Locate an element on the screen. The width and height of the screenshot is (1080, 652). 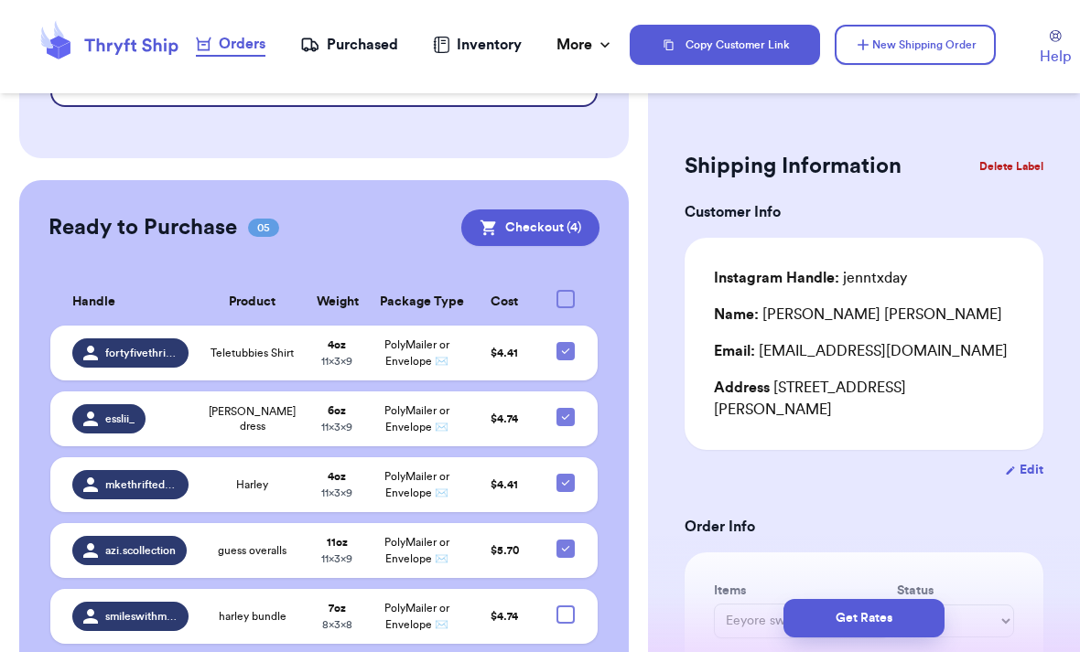
span: fortyfivethrifts is located at coordinates (141, 353).